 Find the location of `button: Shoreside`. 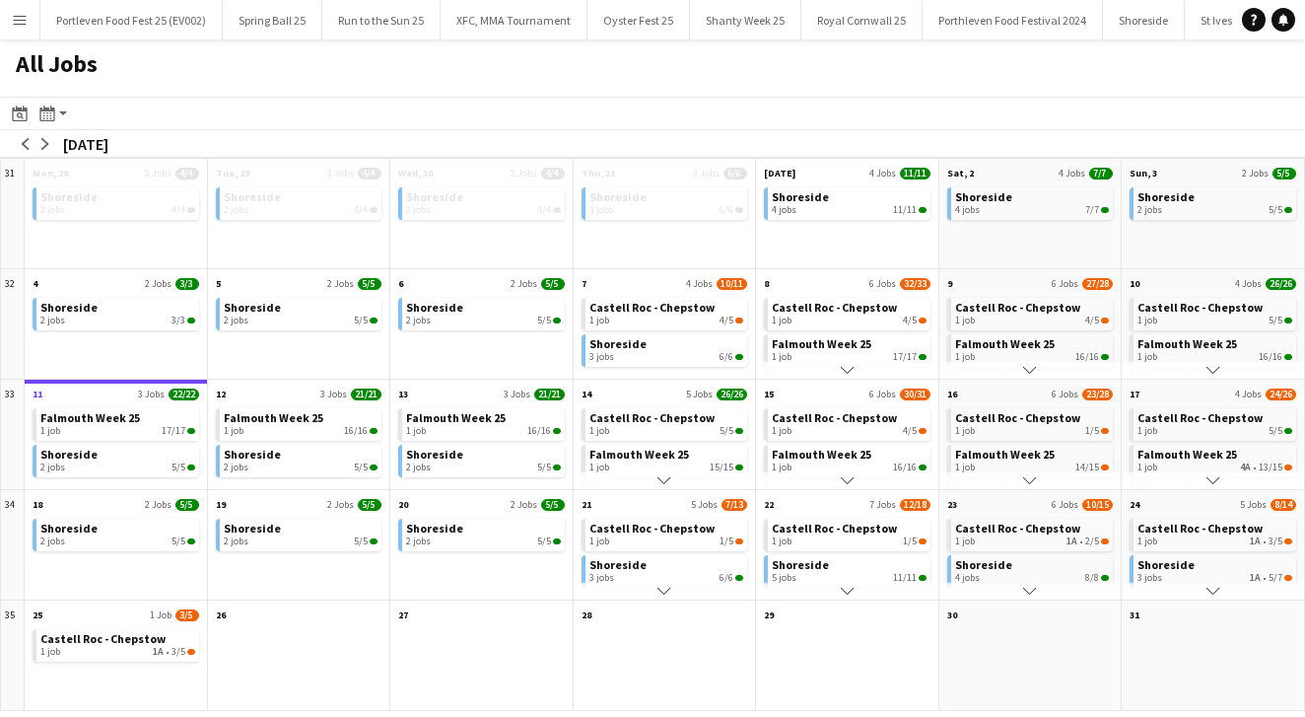

button: Shoreside is located at coordinates (1143, 20).